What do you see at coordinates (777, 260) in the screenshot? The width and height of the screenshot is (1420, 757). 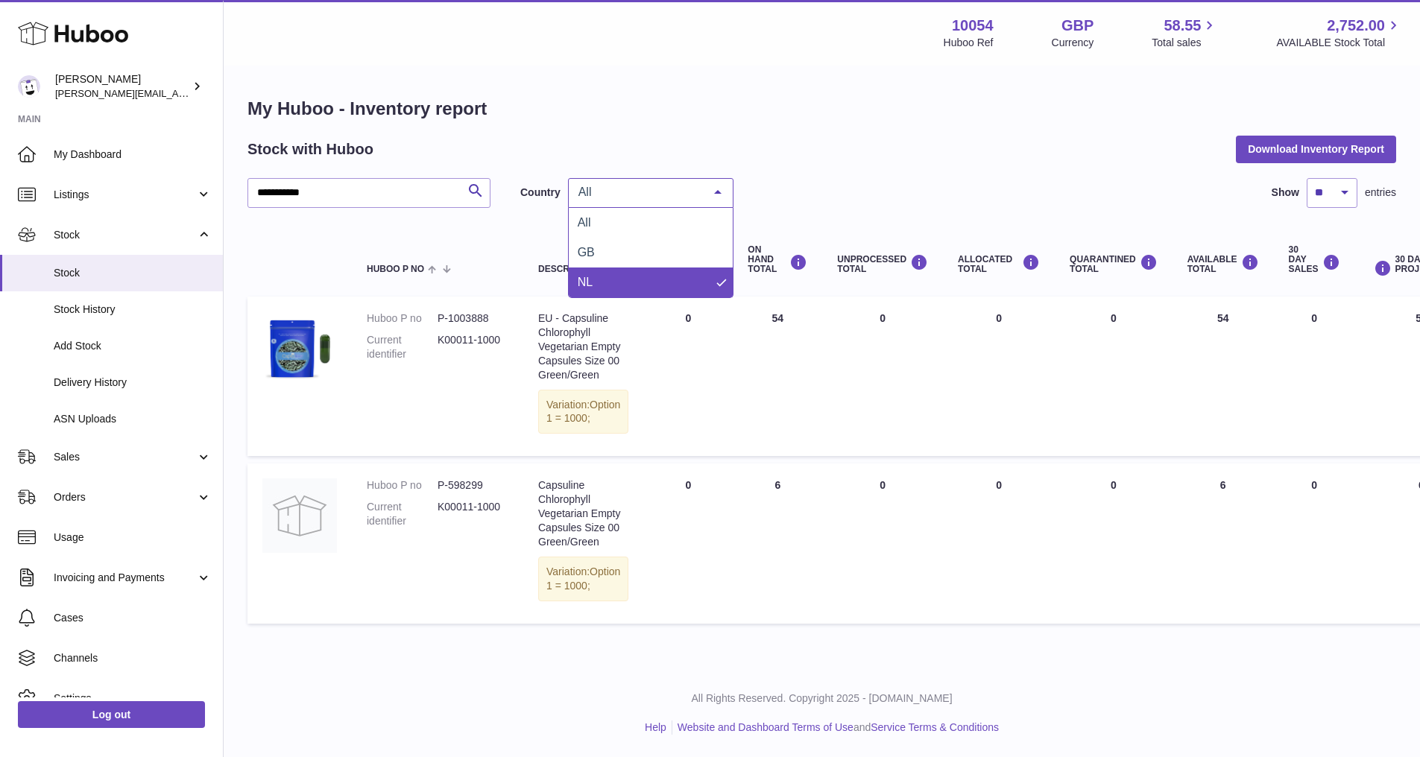 I see `div: ON HAND Total` at bounding box center [777, 260].